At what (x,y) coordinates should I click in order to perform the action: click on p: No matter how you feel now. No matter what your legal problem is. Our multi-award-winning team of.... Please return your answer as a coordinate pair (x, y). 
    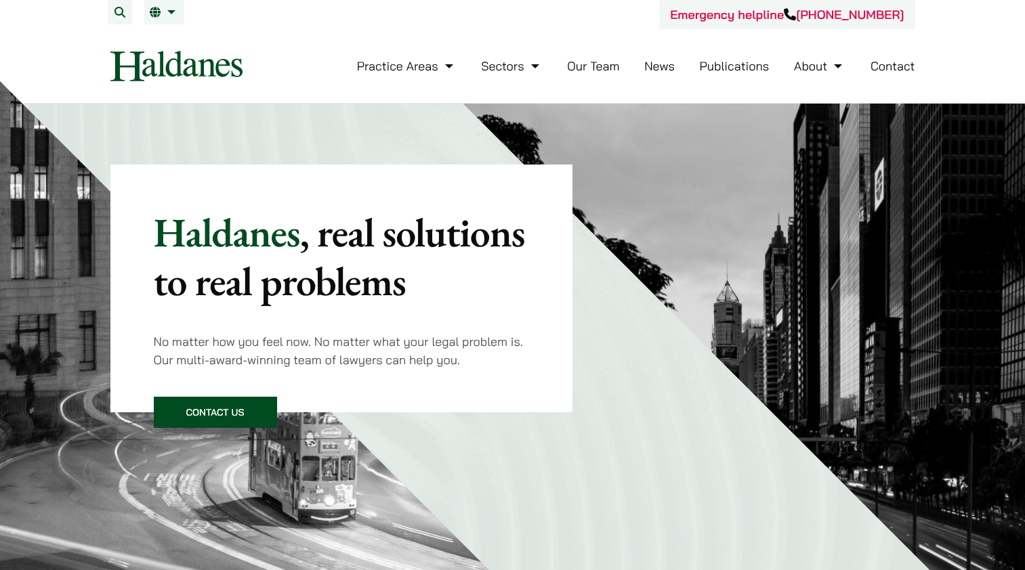
    Looking at the image, I should click on (341, 351).